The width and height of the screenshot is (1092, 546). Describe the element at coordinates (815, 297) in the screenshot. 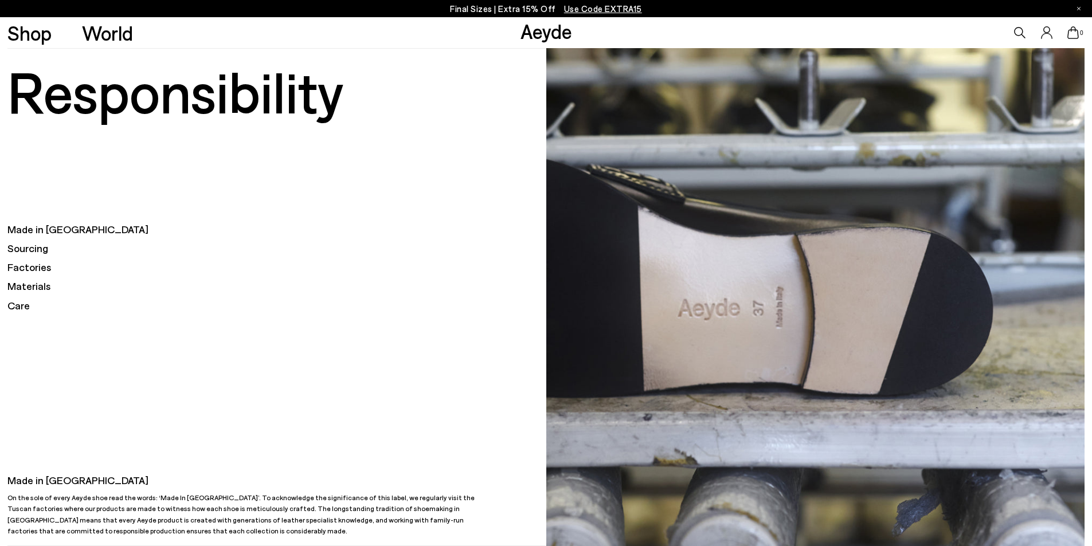

I see `img: Responsibility_72274e97-dd0b-4367-a959-6ec6569f2844_900x.jpg` at that location.